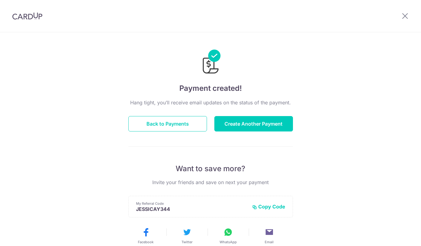  Describe the element at coordinates (187, 242) in the screenshot. I see `span: Twitter` at that location.